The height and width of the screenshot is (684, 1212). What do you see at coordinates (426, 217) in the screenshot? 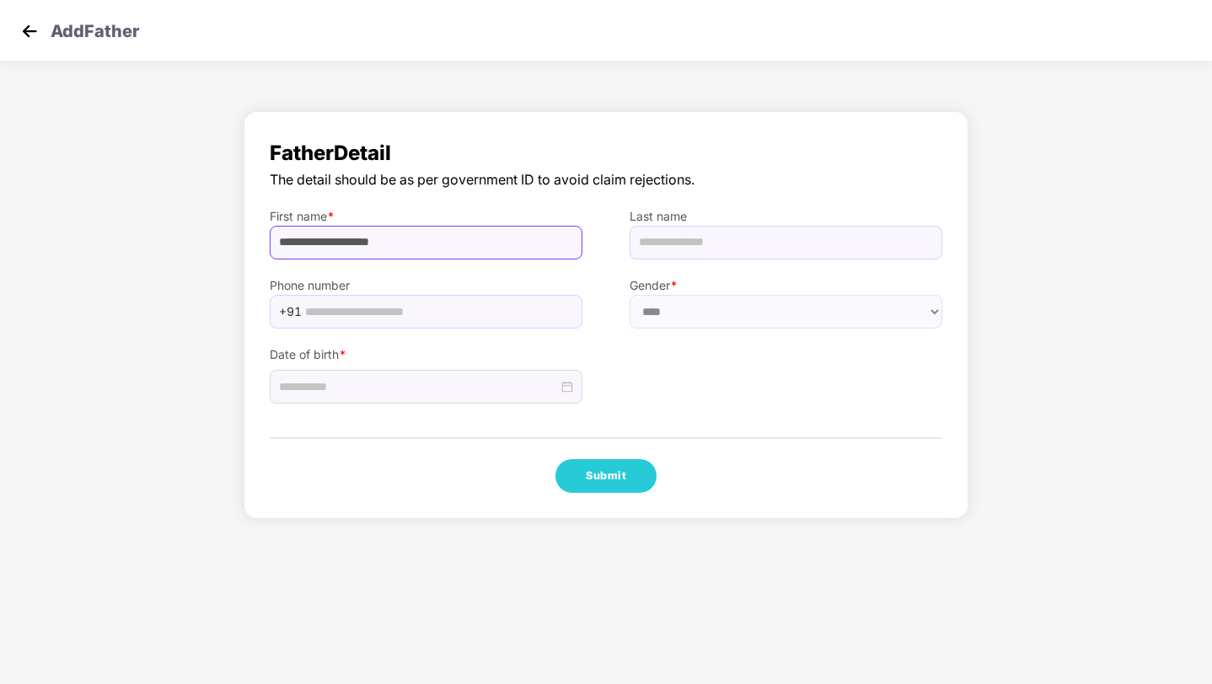
I see `label: First name` at bounding box center [426, 217].